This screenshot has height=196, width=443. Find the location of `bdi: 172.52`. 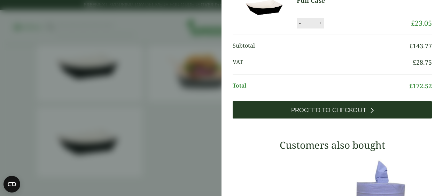

bdi: 172.52 is located at coordinates (420, 86).